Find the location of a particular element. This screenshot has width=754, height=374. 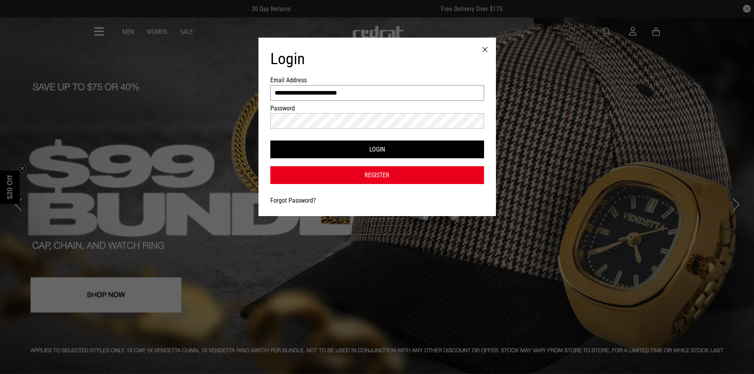

a: Forgot Password? is located at coordinates (293, 200).